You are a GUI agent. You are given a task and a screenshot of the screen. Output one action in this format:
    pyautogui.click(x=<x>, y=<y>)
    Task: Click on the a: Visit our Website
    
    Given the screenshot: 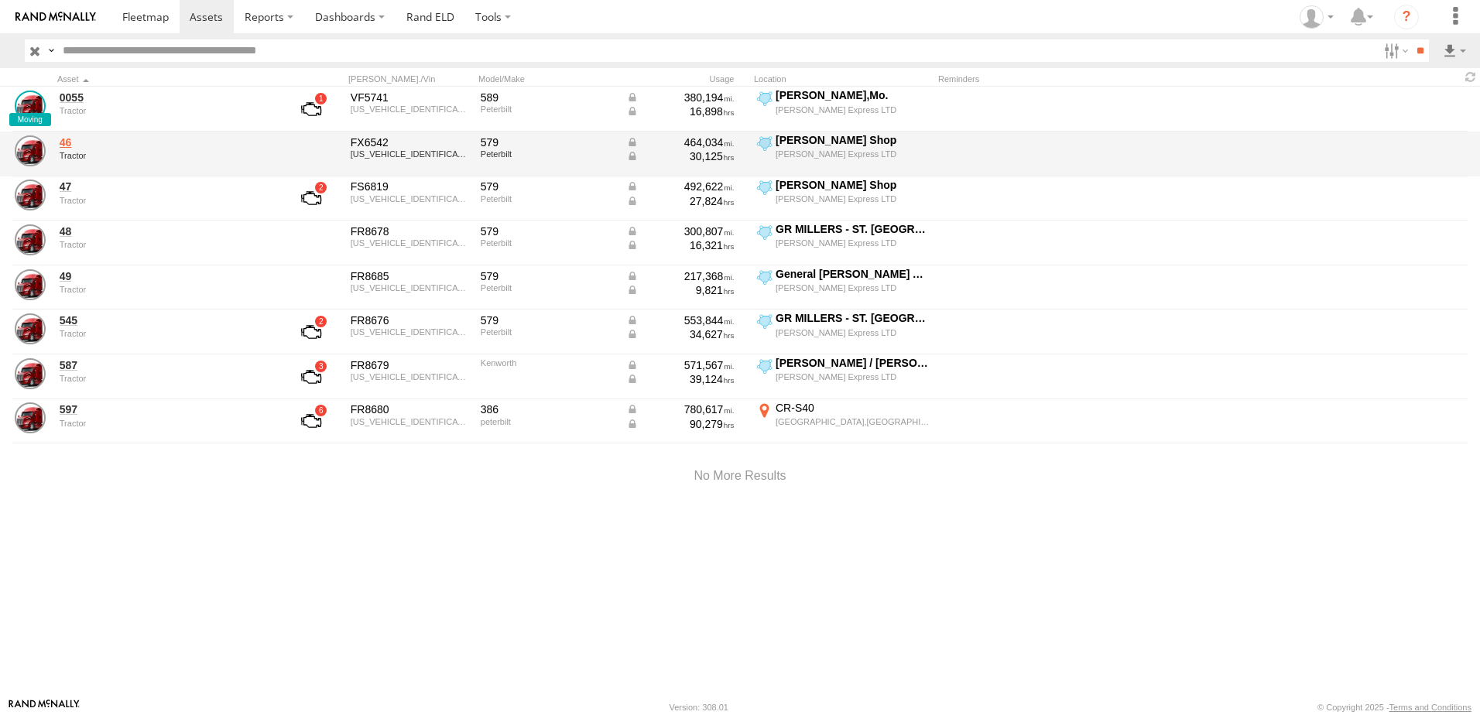 What is the action you would take?
    pyautogui.click(x=44, y=707)
    